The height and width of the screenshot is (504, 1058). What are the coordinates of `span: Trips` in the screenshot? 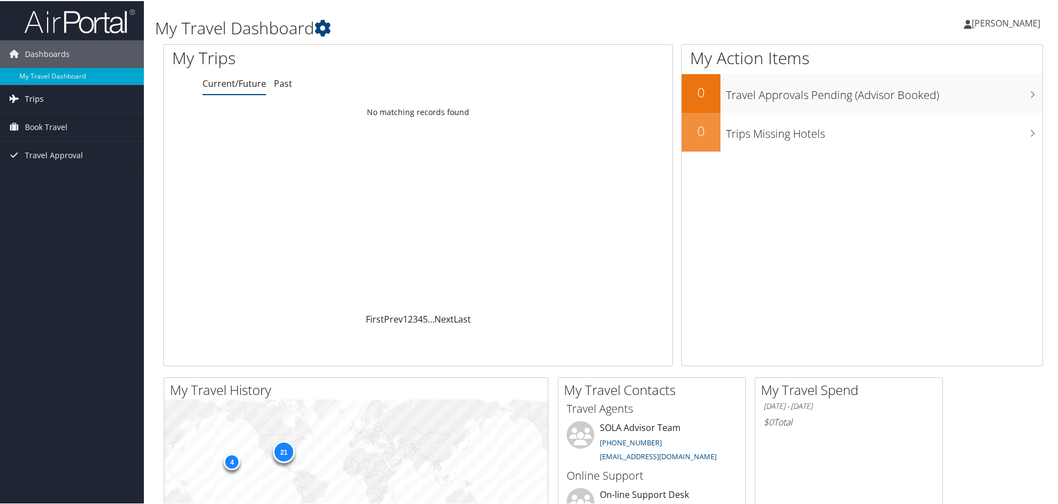 It's located at (34, 98).